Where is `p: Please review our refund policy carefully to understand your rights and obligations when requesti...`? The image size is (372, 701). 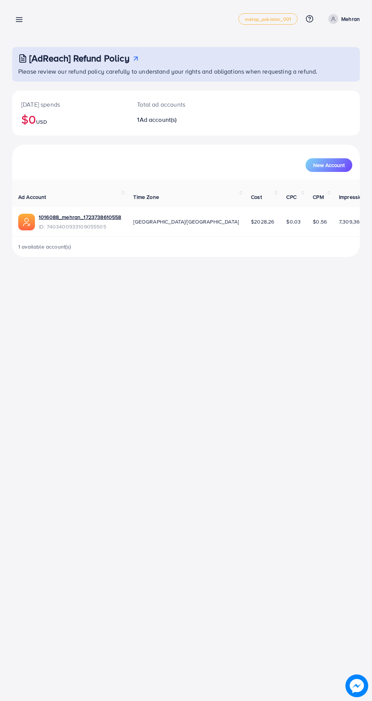
p: Please review our refund policy carefully to understand your rights and obligations when requesti... is located at coordinates (187, 71).